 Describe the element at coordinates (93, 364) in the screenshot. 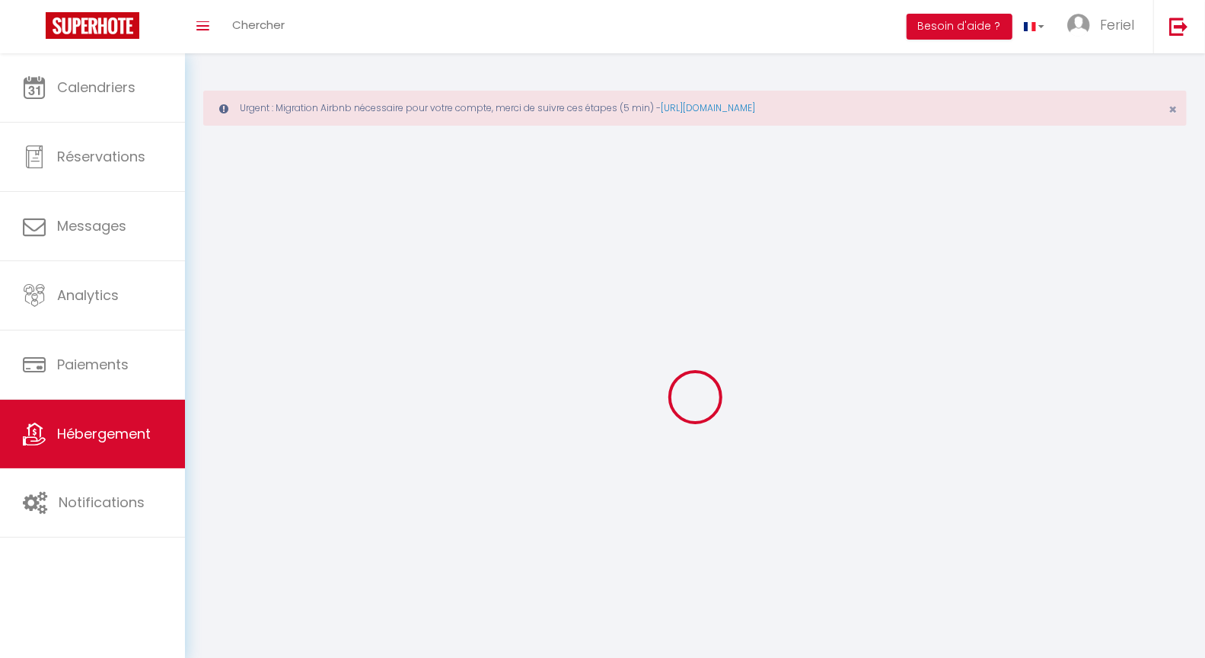

I see `span: Paiements` at that location.